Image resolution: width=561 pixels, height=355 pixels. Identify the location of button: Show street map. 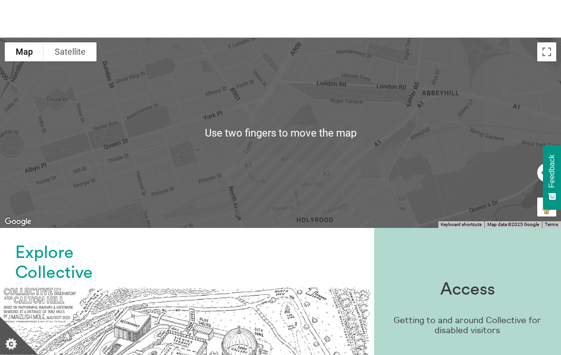
(24, 52).